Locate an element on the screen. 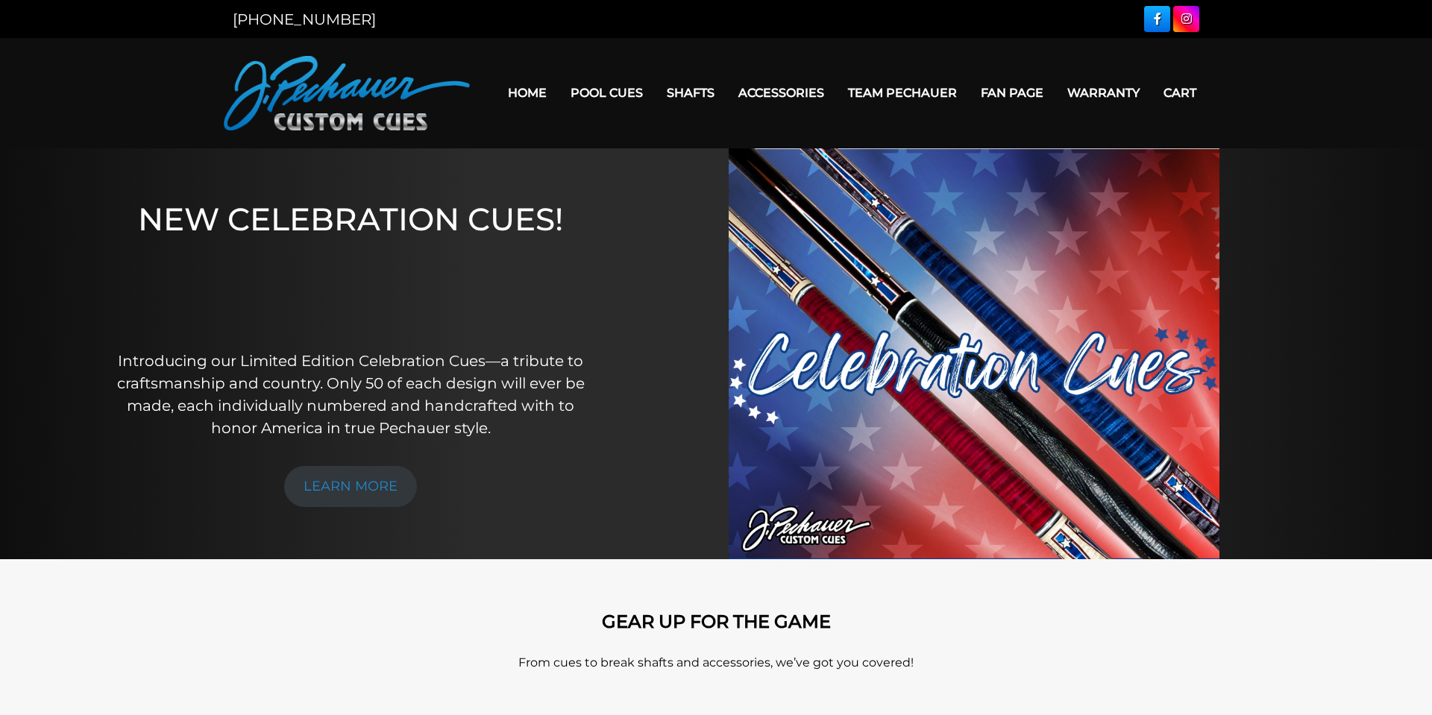 The width and height of the screenshot is (1432, 715). a: Accessories is located at coordinates (781, 92).